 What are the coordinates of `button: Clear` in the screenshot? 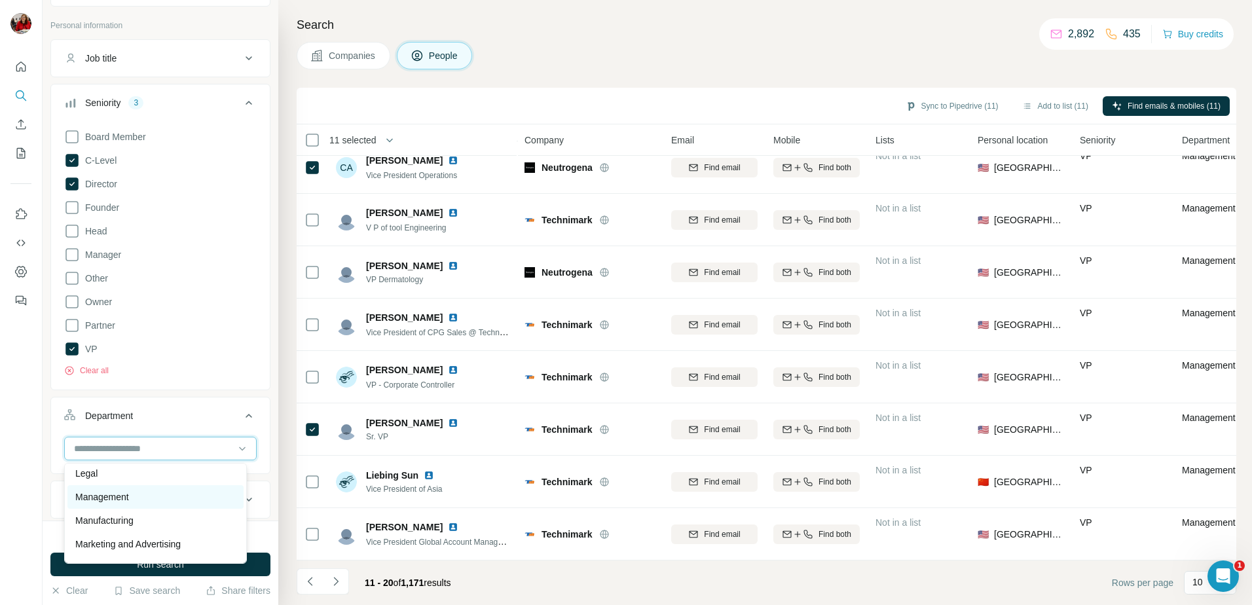 It's located at (69, 591).